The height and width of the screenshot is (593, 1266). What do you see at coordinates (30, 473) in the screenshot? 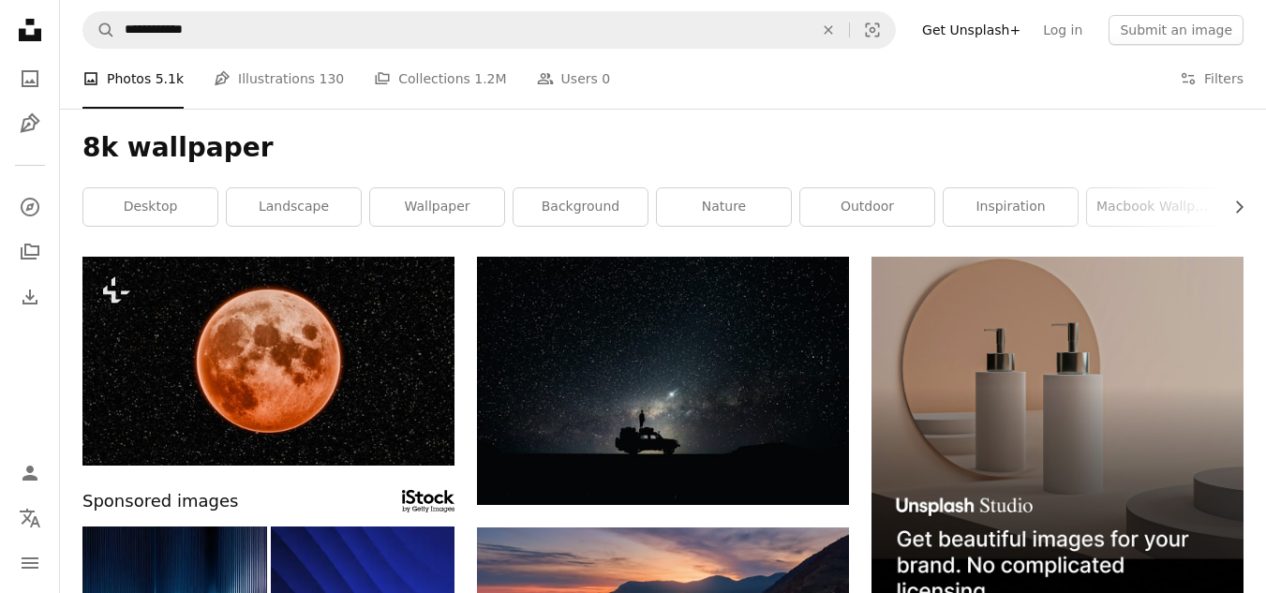
I see `a: Log in / Sign up` at bounding box center [30, 473].